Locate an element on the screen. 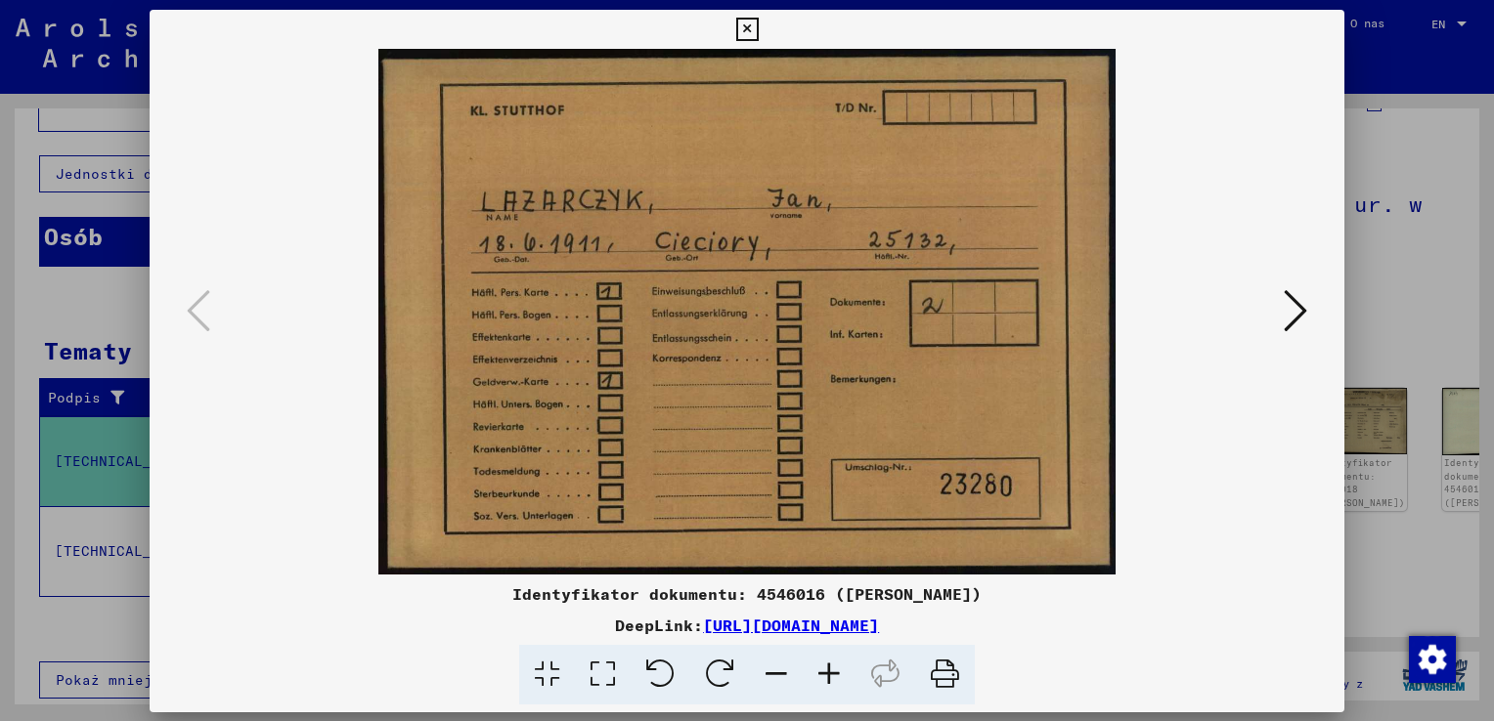 Image resolution: width=1494 pixels, height=721 pixels. div: Zmienianie zgody is located at coordinates (1431, 659).